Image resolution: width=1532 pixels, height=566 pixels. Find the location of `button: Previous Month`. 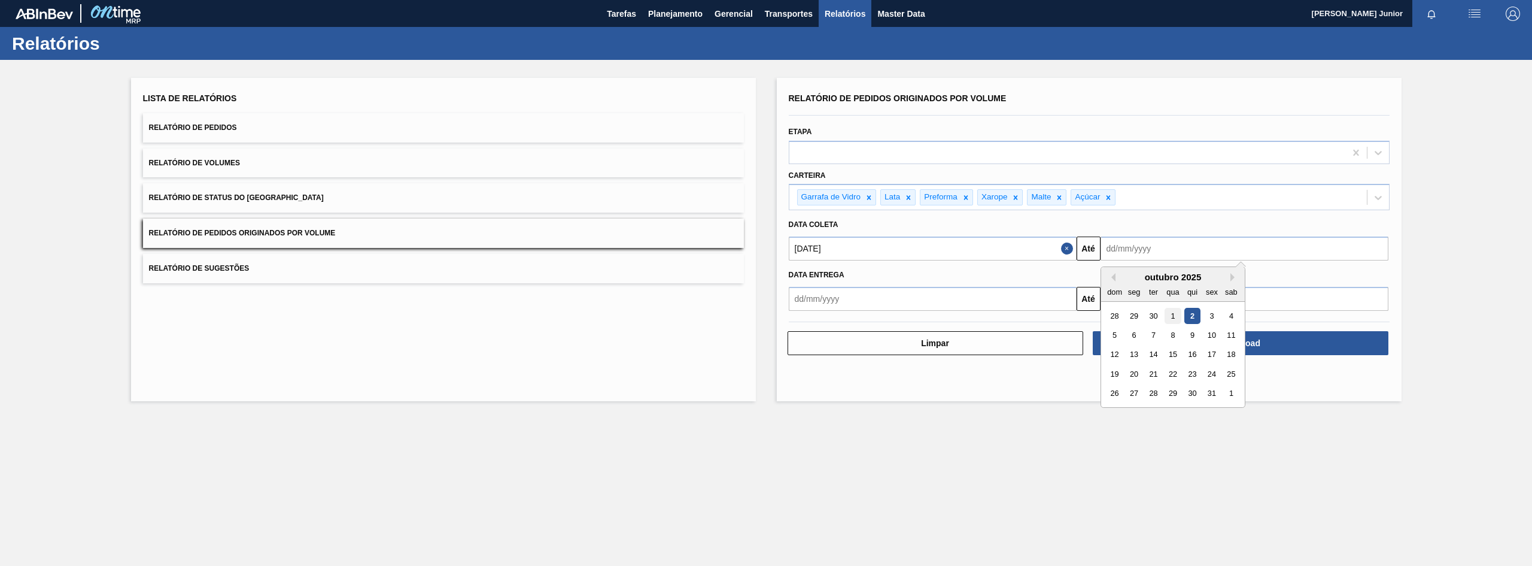

button: Previous Month is located at coordinates (1112, 277).